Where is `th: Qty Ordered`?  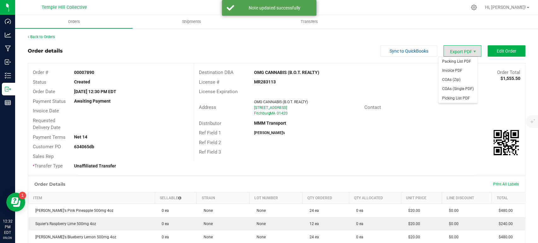
th: Qty Ordered is located at coordinates (326, 198).